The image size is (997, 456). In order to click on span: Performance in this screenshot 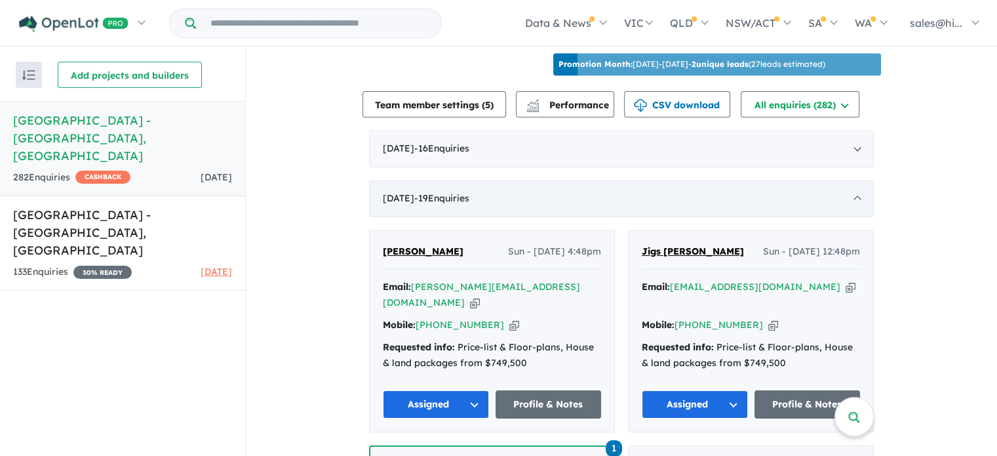, I will do `click(569, 105)`.